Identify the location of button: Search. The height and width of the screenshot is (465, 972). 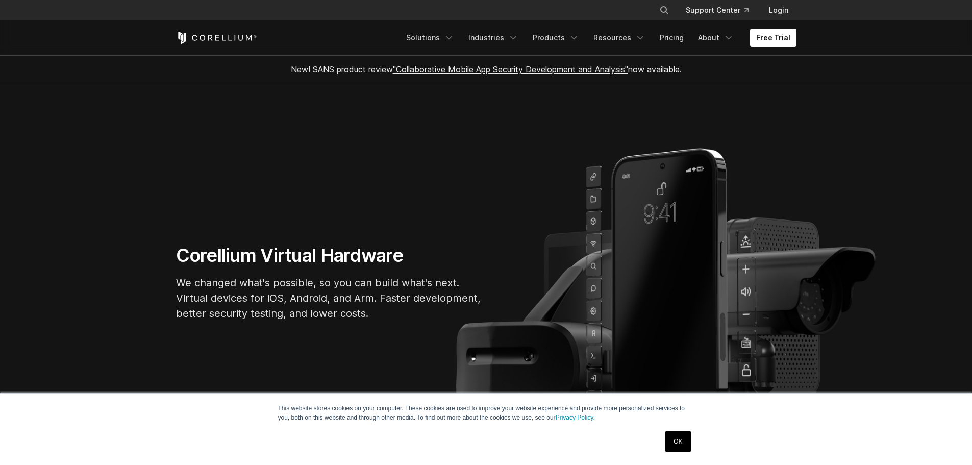
(664, 10).